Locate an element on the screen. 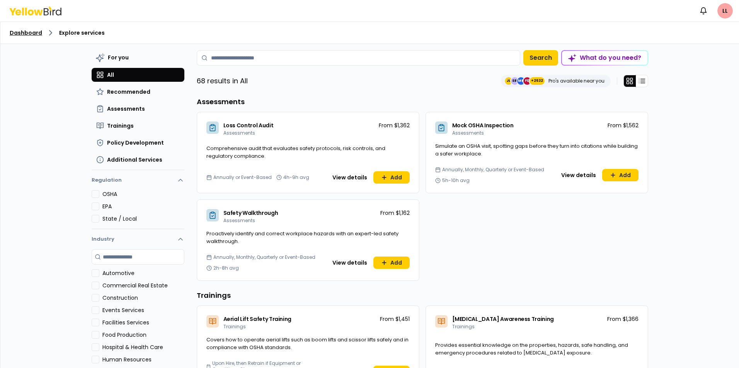 Image resolution: width=739 pixels, height=368 pixels. button: Policy Development is located at coordinates (138, 143).